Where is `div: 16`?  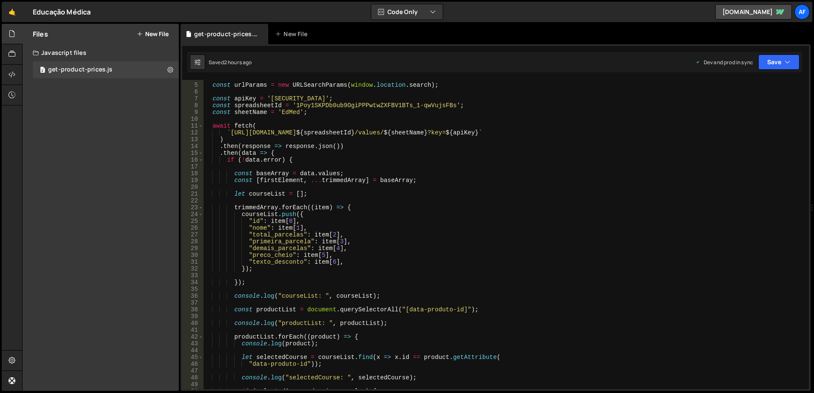
div: 16 is located at coordinates (193, 160).